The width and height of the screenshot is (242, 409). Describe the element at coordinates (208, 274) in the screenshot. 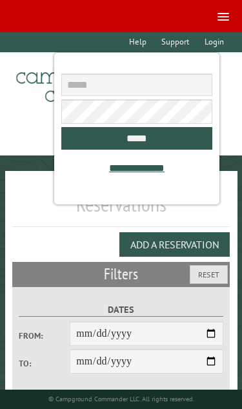

I see `button: Reset` at that location.